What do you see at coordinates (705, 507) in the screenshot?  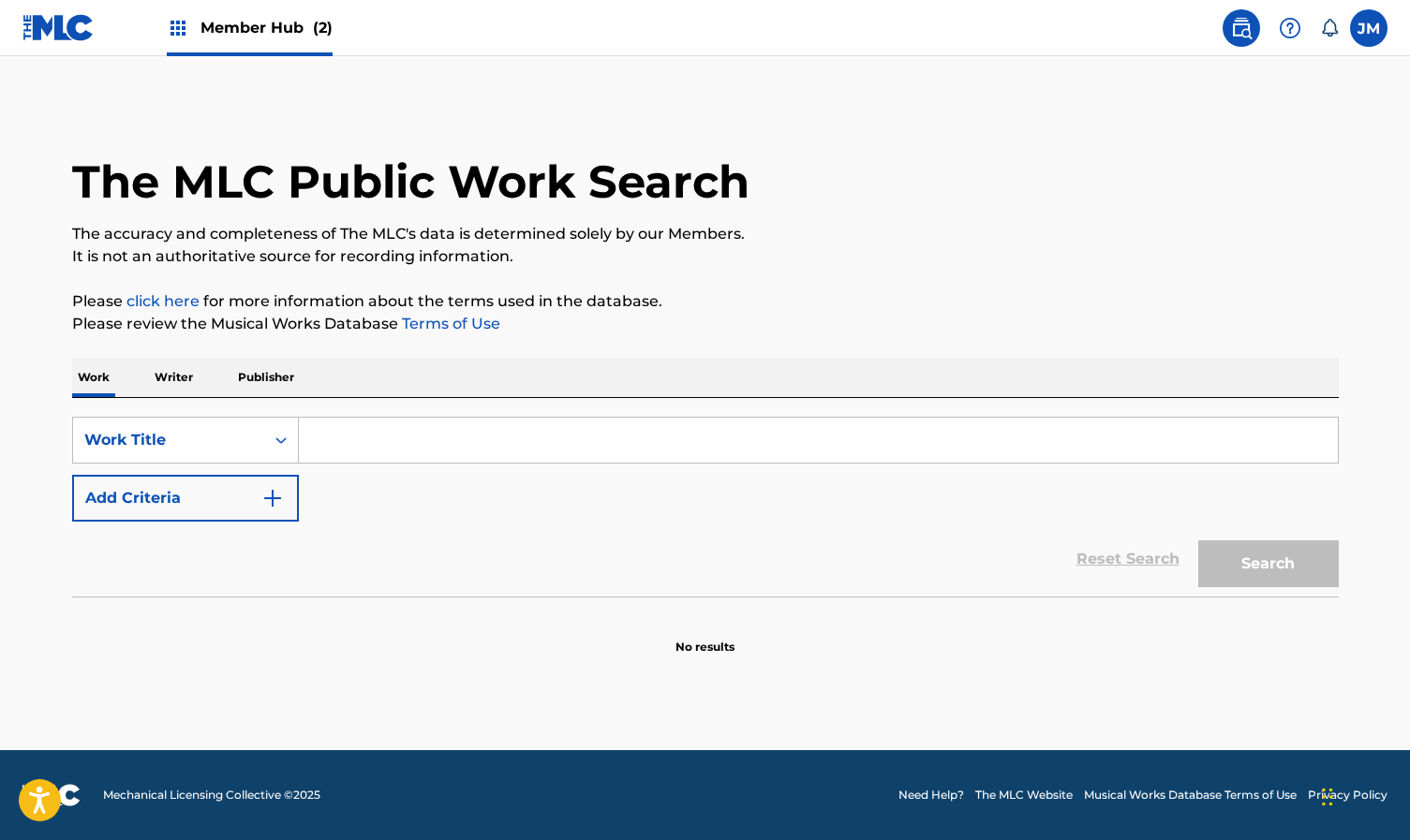 I see `form: Search Form` at bounding box center [705, 507].